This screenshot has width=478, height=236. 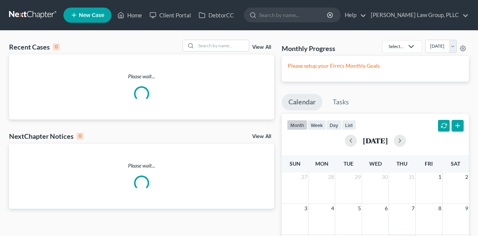 What do you see at coordinates (348, 163) in the screenshot?
I see `span: Tue` at bounding box center [348, 163].